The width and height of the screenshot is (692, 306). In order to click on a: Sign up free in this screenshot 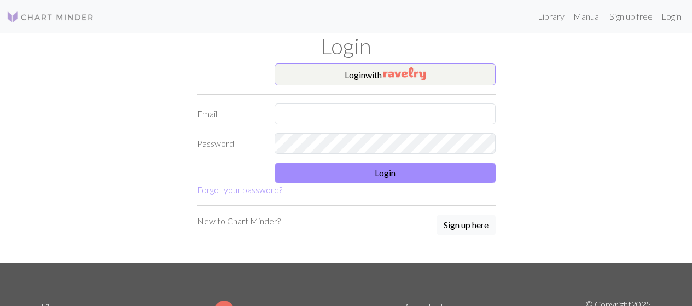, I will do `click(630, 16)`.